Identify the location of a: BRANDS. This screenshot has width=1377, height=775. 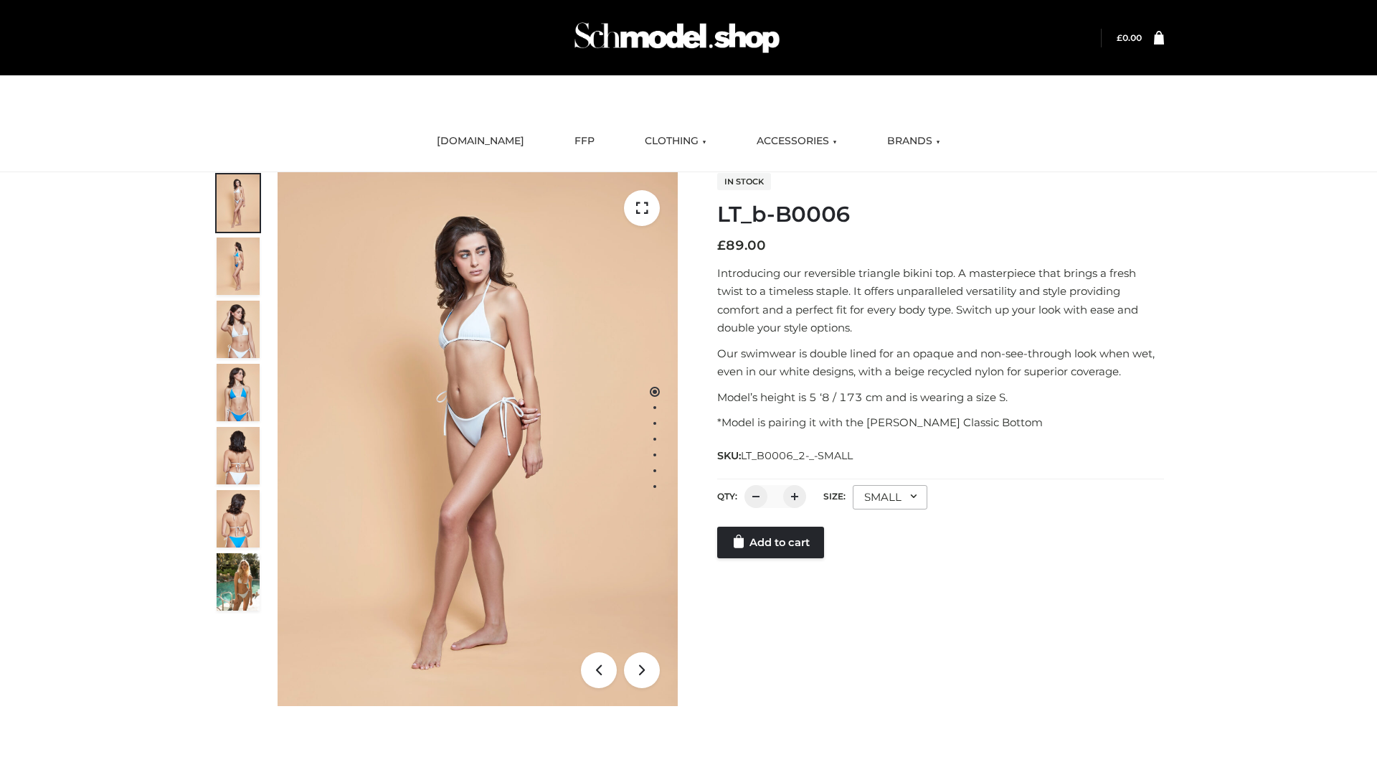
(914, 141).